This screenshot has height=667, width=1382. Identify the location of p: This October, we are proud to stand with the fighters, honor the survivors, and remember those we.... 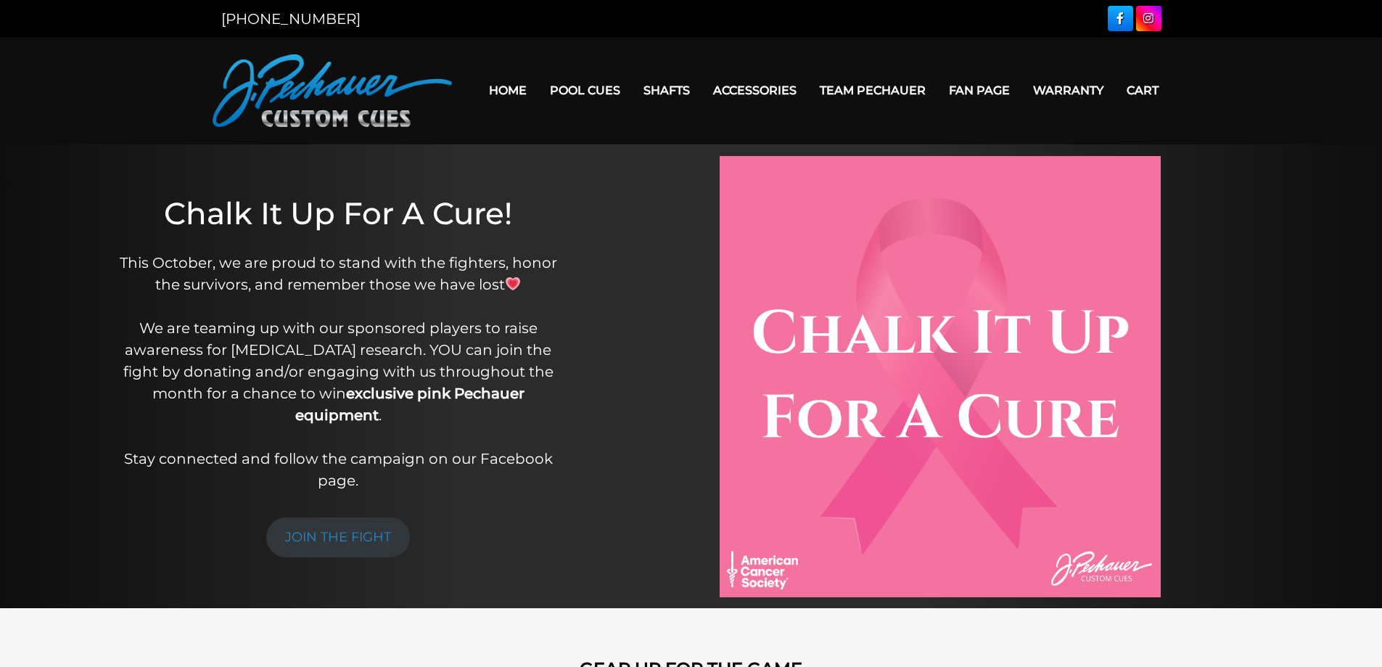
(338, 372).